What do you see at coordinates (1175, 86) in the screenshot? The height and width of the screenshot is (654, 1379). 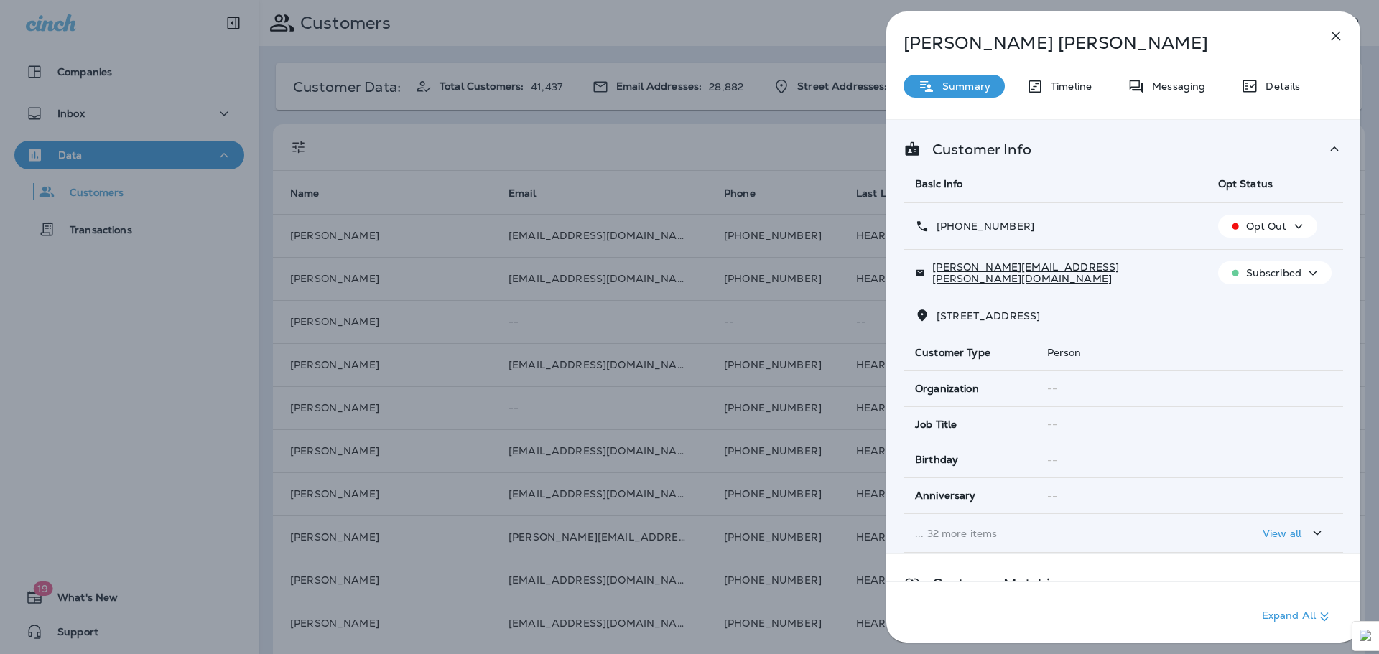 I see `p: Messaging` at bounding box center [1175, 86].